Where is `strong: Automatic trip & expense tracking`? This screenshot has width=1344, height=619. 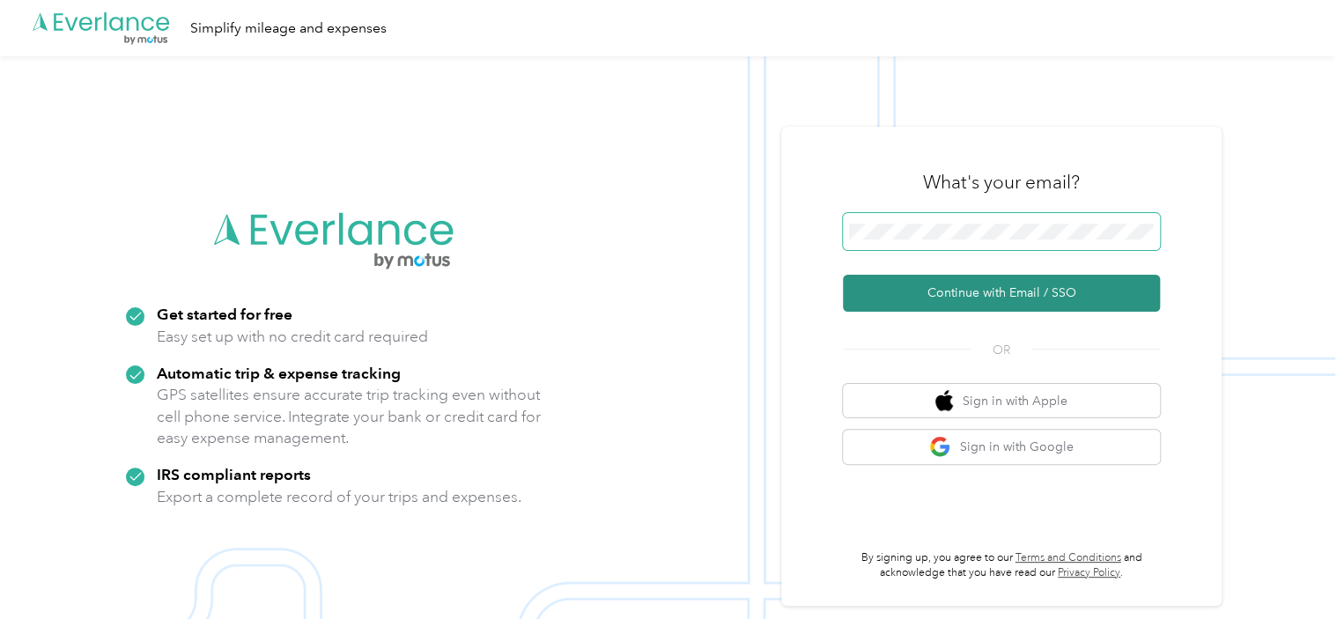 strong: Automatic trip & expense tracking is located at coordinates (278, 373).